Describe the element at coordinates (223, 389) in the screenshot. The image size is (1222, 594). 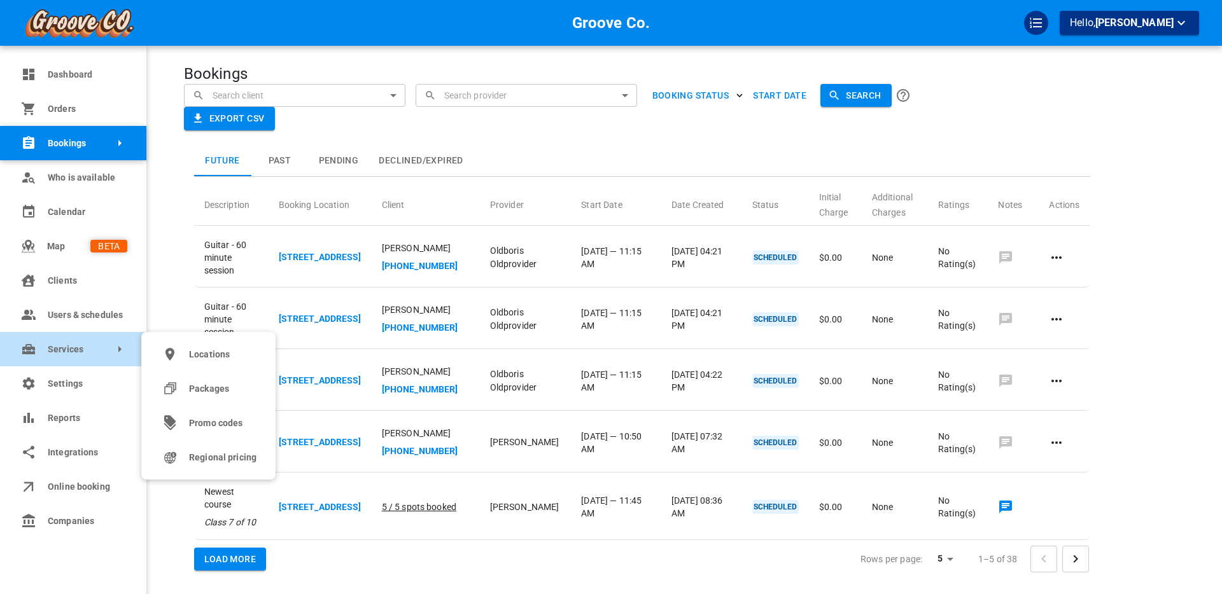
I see `span: Packages` at that location.